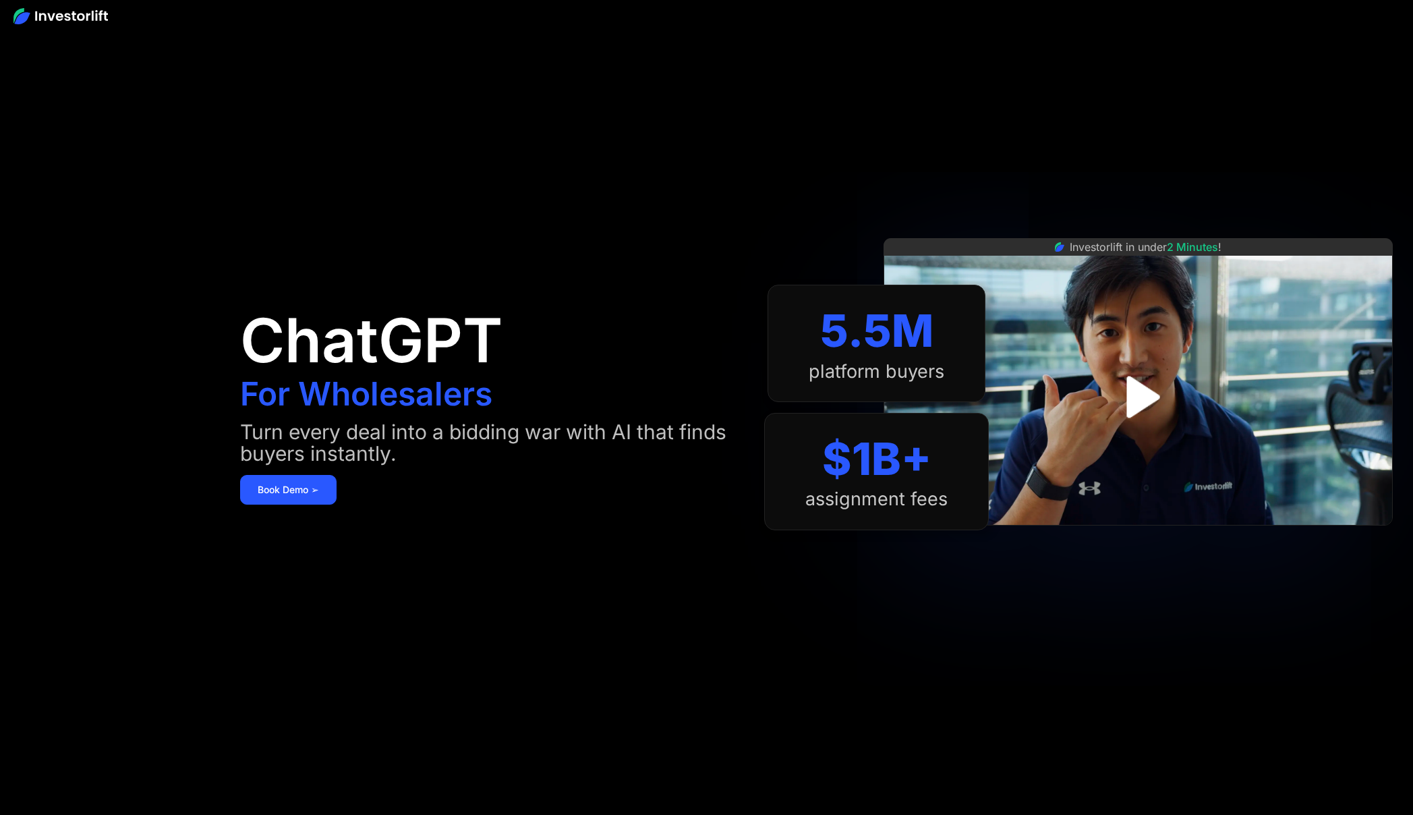 Image resolution: width=1413 pixels, height=815 pixels. I want to click on div: platform buyers, so click(876, 372).